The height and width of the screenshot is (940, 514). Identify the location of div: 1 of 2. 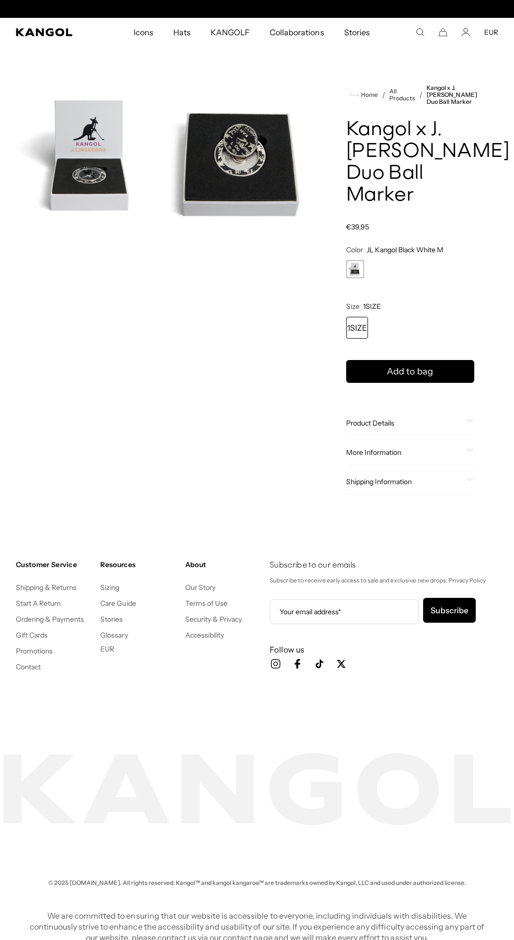
(257, 9).